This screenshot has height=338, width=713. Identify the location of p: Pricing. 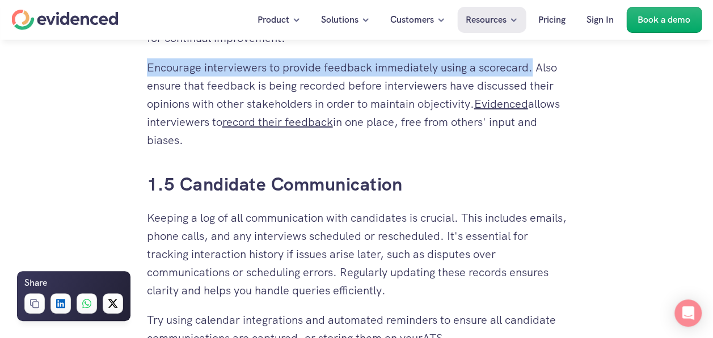
(552, 20).